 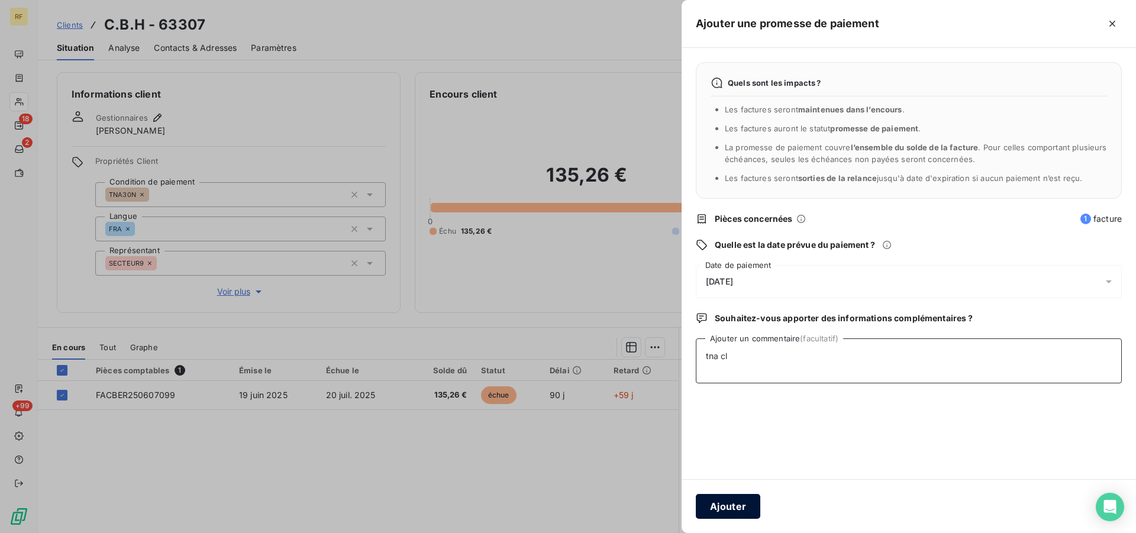 What do you see at coordinates (795, 245) in the screenshot?
I see `span: Quelle est la date prévue du paiement ?` at bounding box center [795, 245].